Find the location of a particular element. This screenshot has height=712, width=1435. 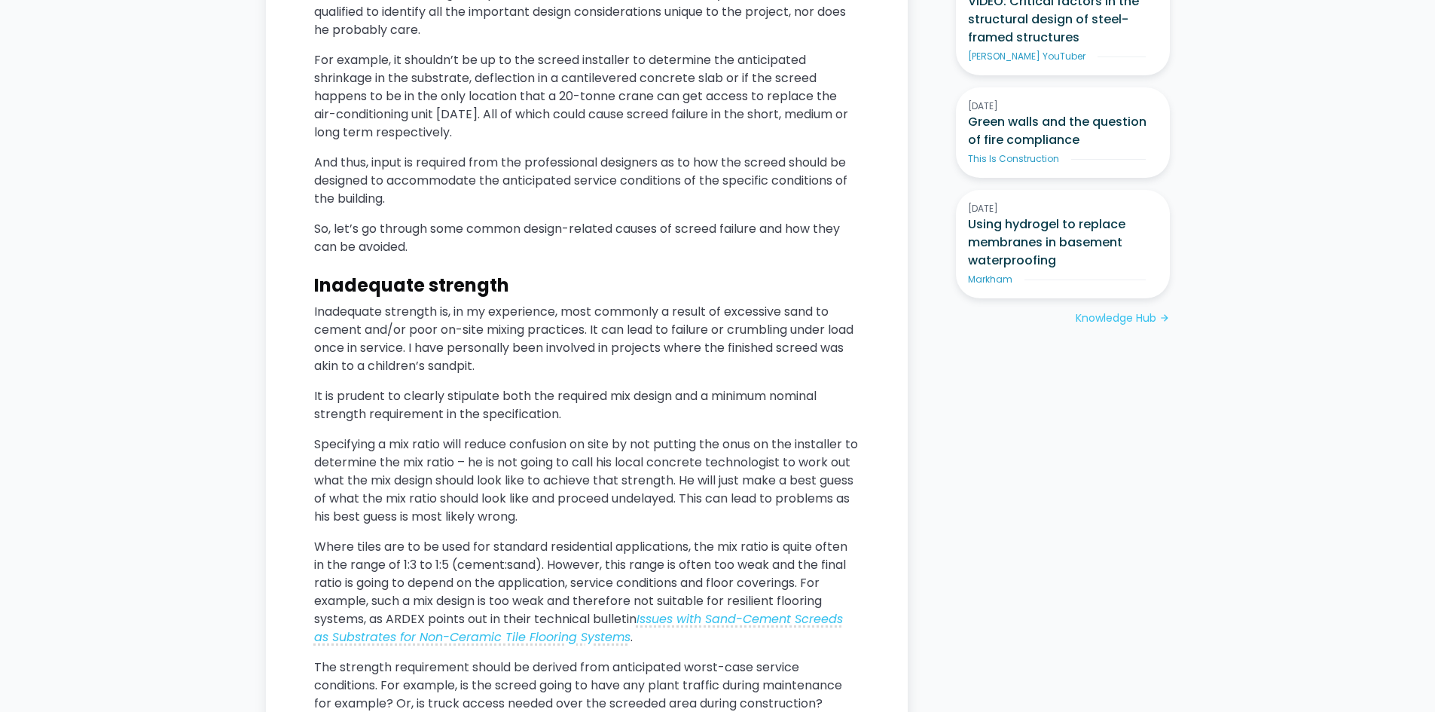

div: arrow_forward is located at coordinates (1165, 319).